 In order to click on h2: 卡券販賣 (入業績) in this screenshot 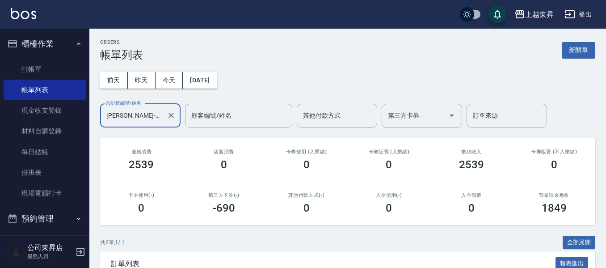, I will do `click(389, 151)`.